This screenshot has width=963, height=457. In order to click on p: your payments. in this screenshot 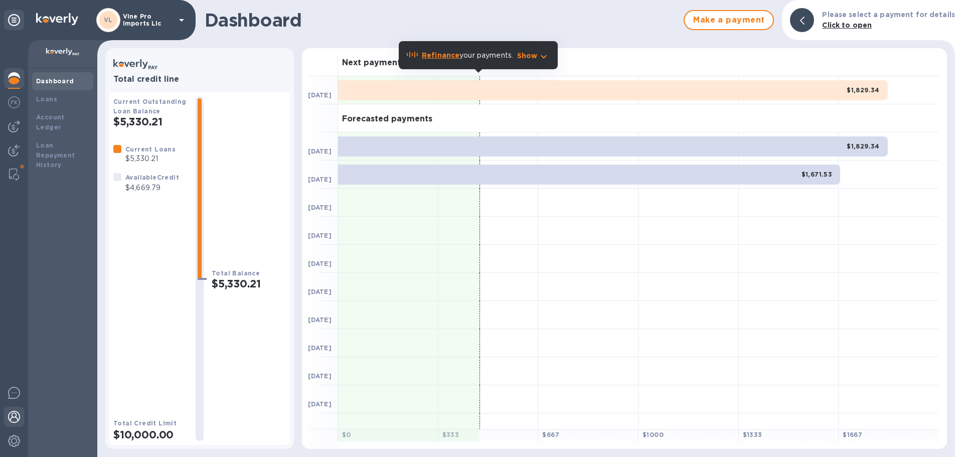, I will do `click(468, 55)`.